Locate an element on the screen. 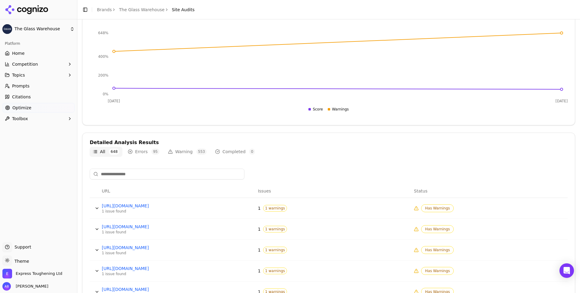 This screenshot has height=293, width=580. span: 0 is located at coordinates (252, 151).